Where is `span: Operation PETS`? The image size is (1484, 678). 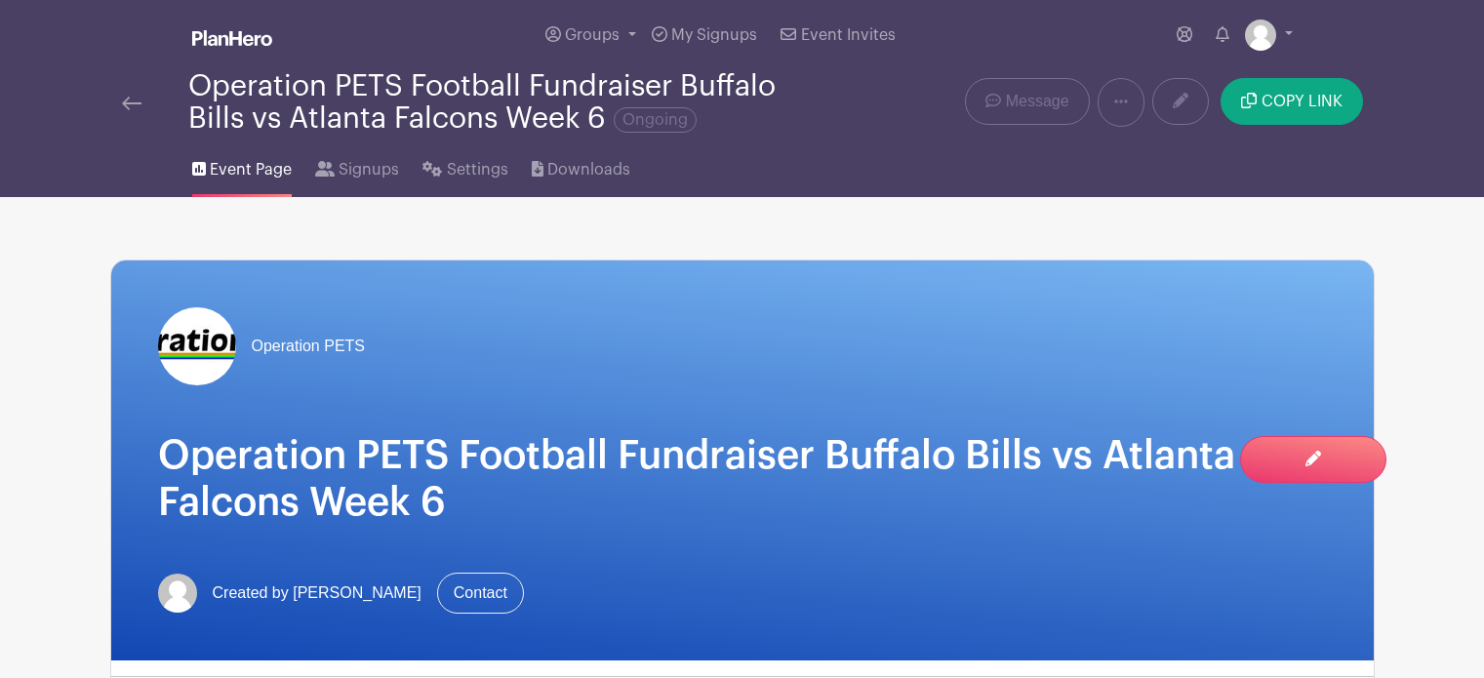 span: Operation PETS is located at coordinates (308, 346).